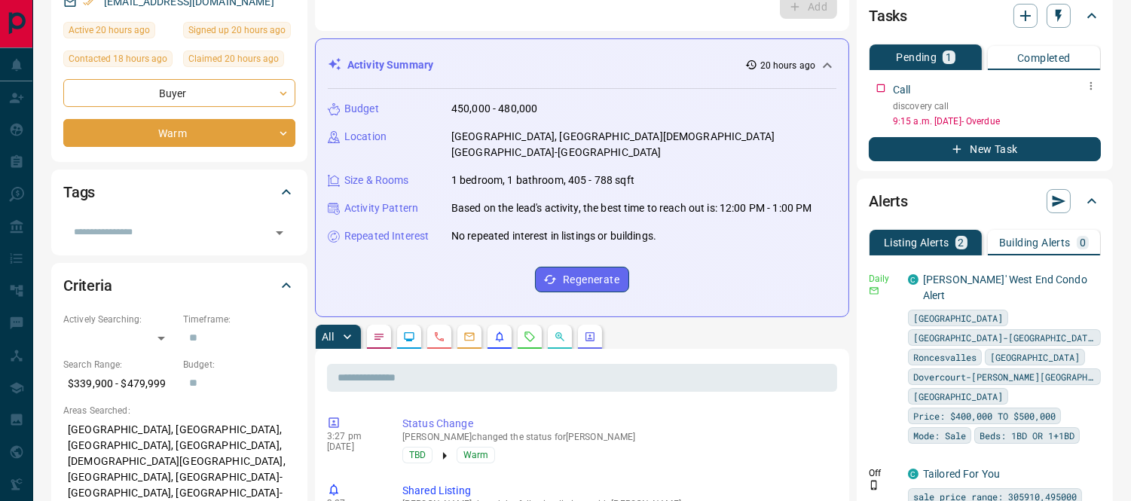  Describe the element at coordinates (379, 337) in the screenshot. I see `svg: Notes` at that location.